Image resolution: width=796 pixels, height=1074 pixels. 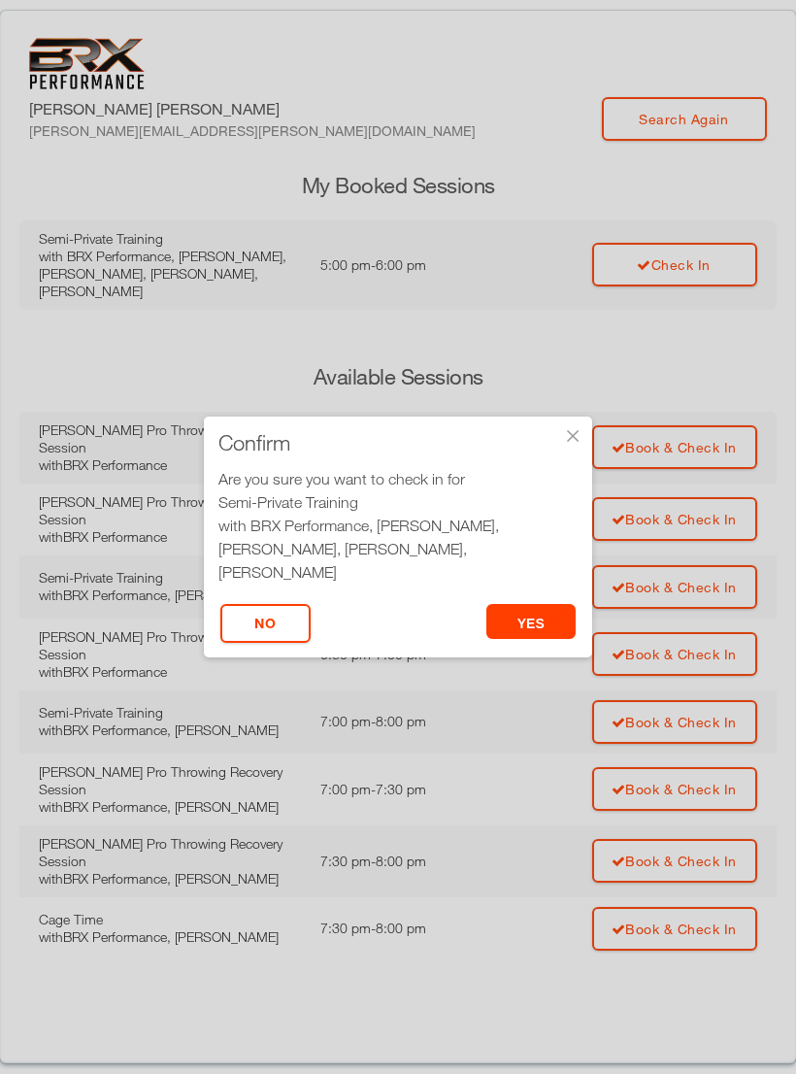 What do you see at coordinates (531, 621) in the screenshot?
I see `button: yes` at bounding box center [531, 621].